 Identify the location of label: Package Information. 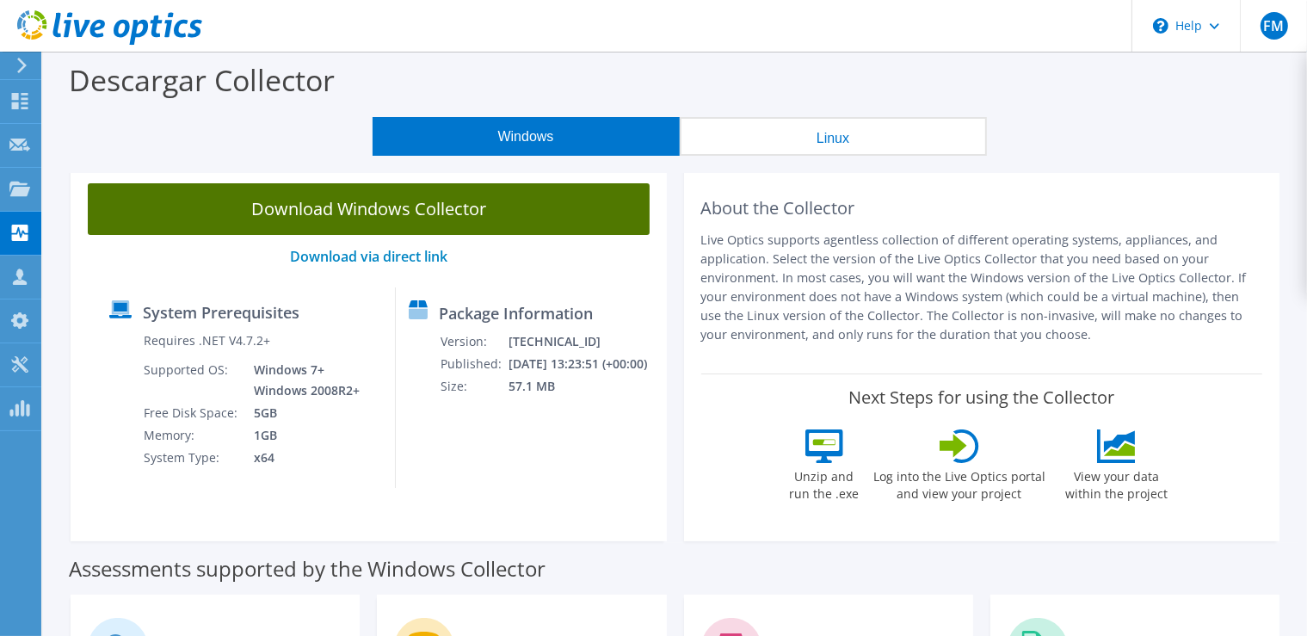
(515, 313).